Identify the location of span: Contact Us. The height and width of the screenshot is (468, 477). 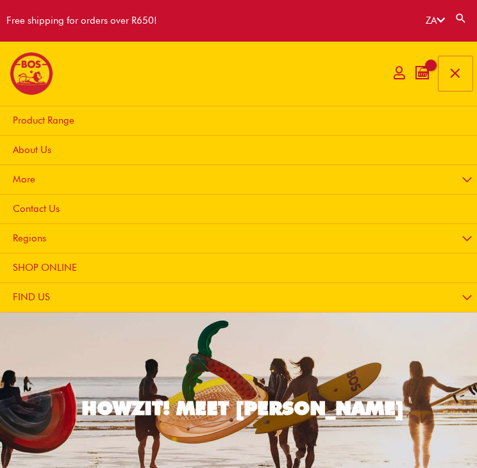
(36, 209).